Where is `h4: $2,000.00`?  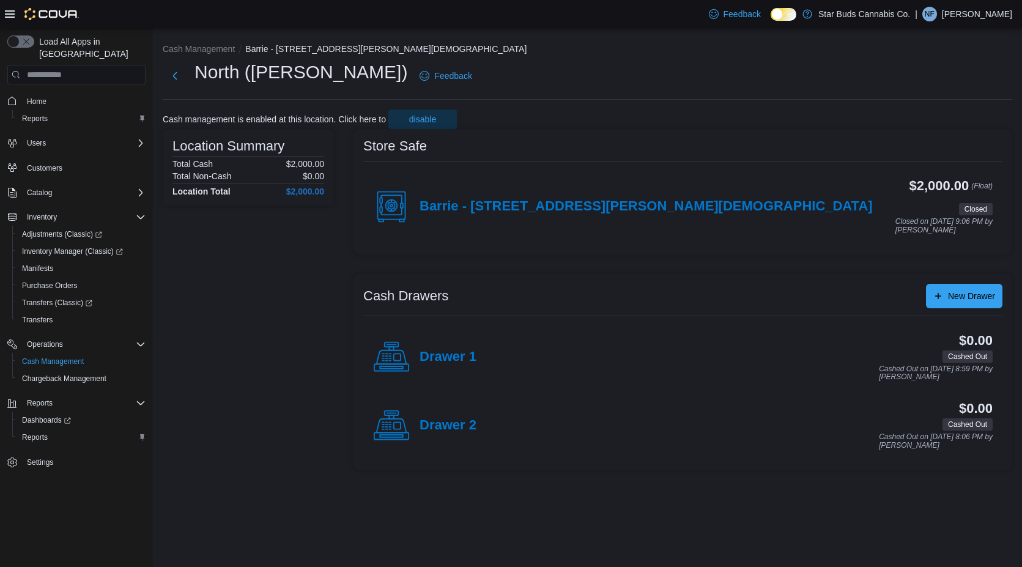
h4: $2,000.00 is located at coordinates (305, 191).